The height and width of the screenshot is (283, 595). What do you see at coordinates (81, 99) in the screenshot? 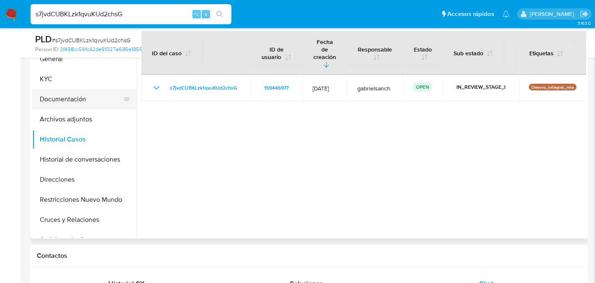
I see `button: Documentación` at bounding box center [81, 99].